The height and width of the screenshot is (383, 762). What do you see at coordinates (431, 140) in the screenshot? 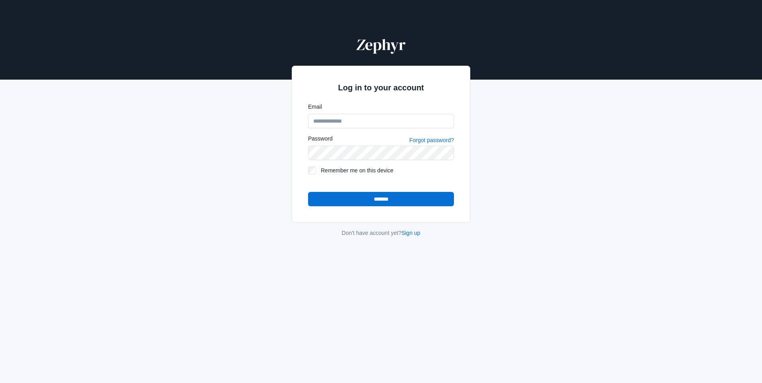
I see `a: Forgot password?` at bounding box center [431, 140].